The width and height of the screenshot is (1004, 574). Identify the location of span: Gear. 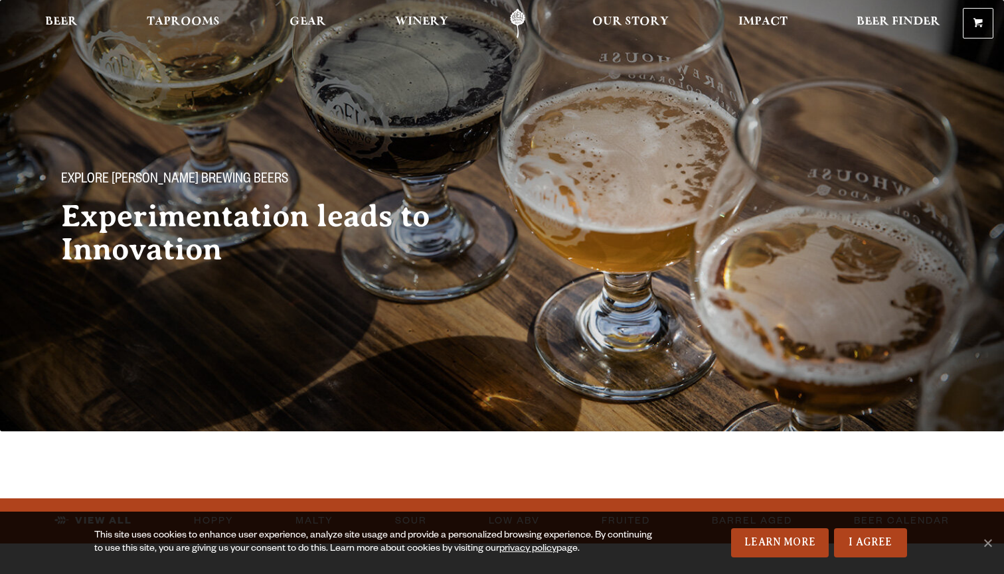
(307, 22).